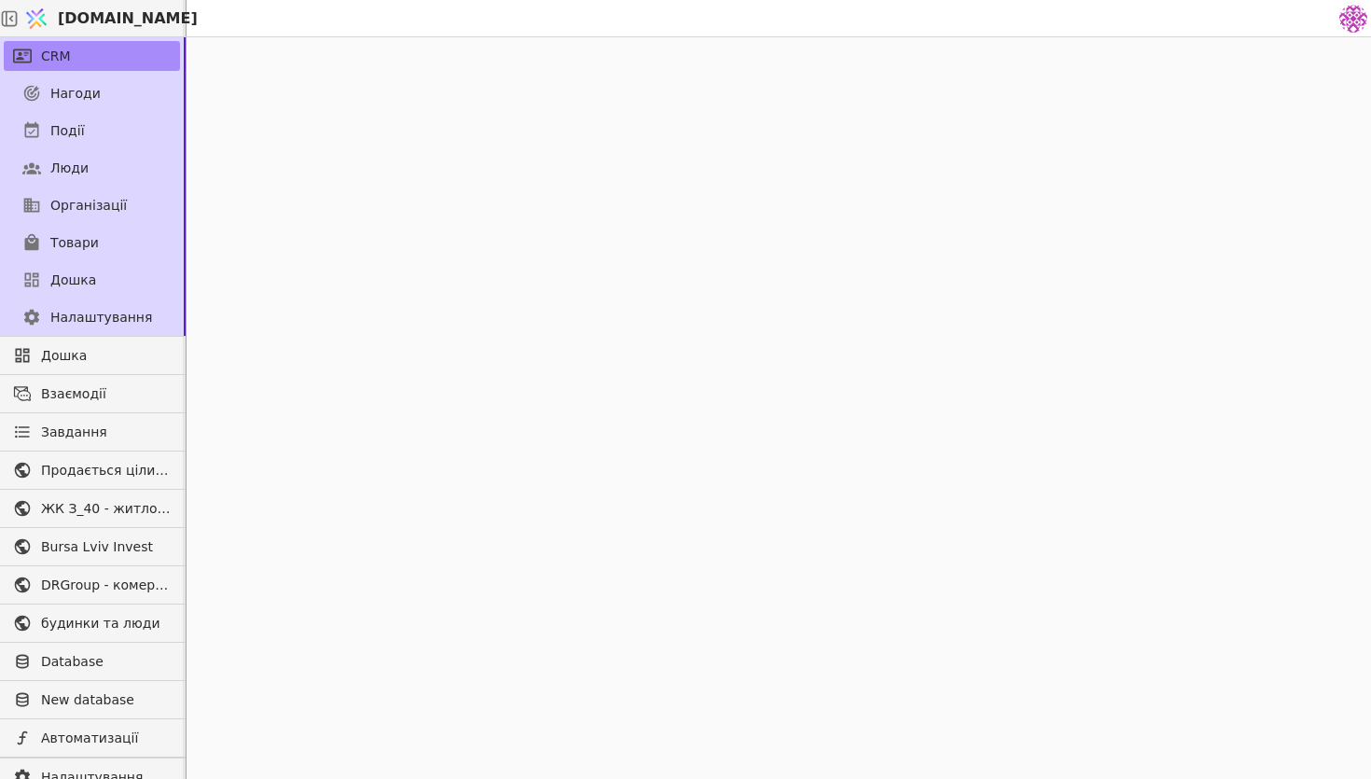  Describe the element at coordinates (91, 623) in the screenshot. I see `a: будинки та люди` at that location.